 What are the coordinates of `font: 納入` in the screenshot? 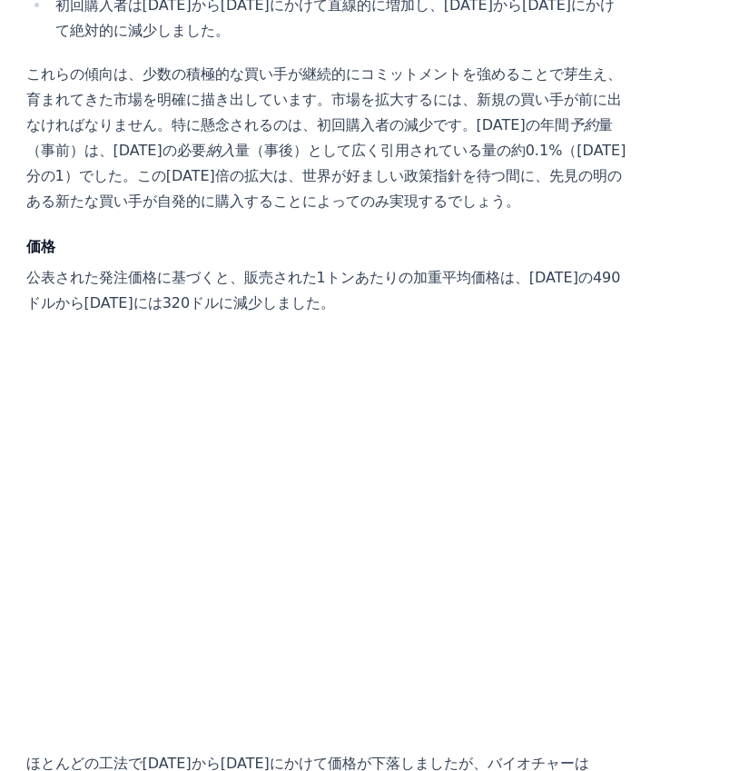 It's located at (221, 150).